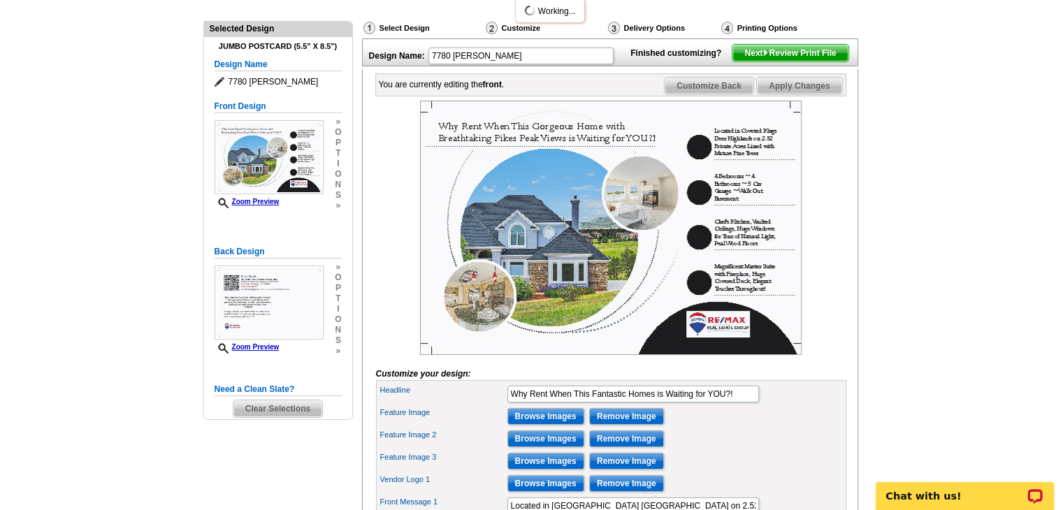 The width and height of the screenshot is (1063, 510). Describe the element at coordinates (278, 46) in the screenshot. I see `h4: Jumbo Postcard (5.5" x 8.5")` at that location.